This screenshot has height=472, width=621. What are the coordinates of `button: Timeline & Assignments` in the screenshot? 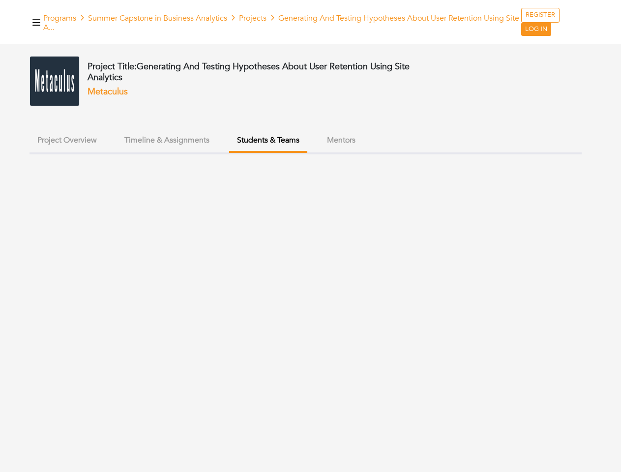 It's located at (167, 140).